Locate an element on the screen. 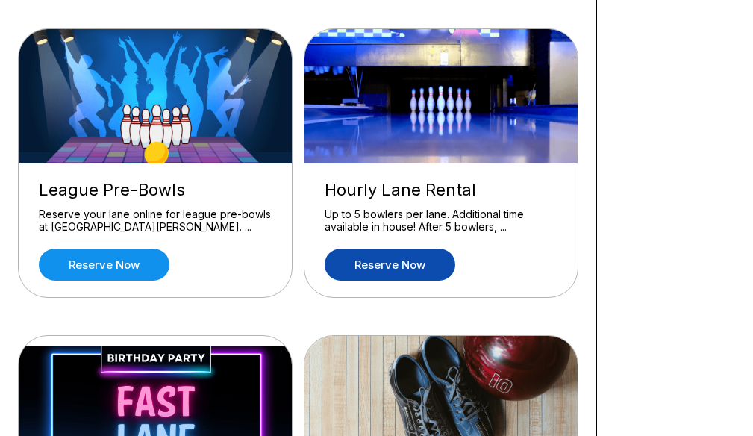 Image resolution: width=753 pixels, height=436 pixels. div: League Pre-Bowls is located at coordinates (155, 189).